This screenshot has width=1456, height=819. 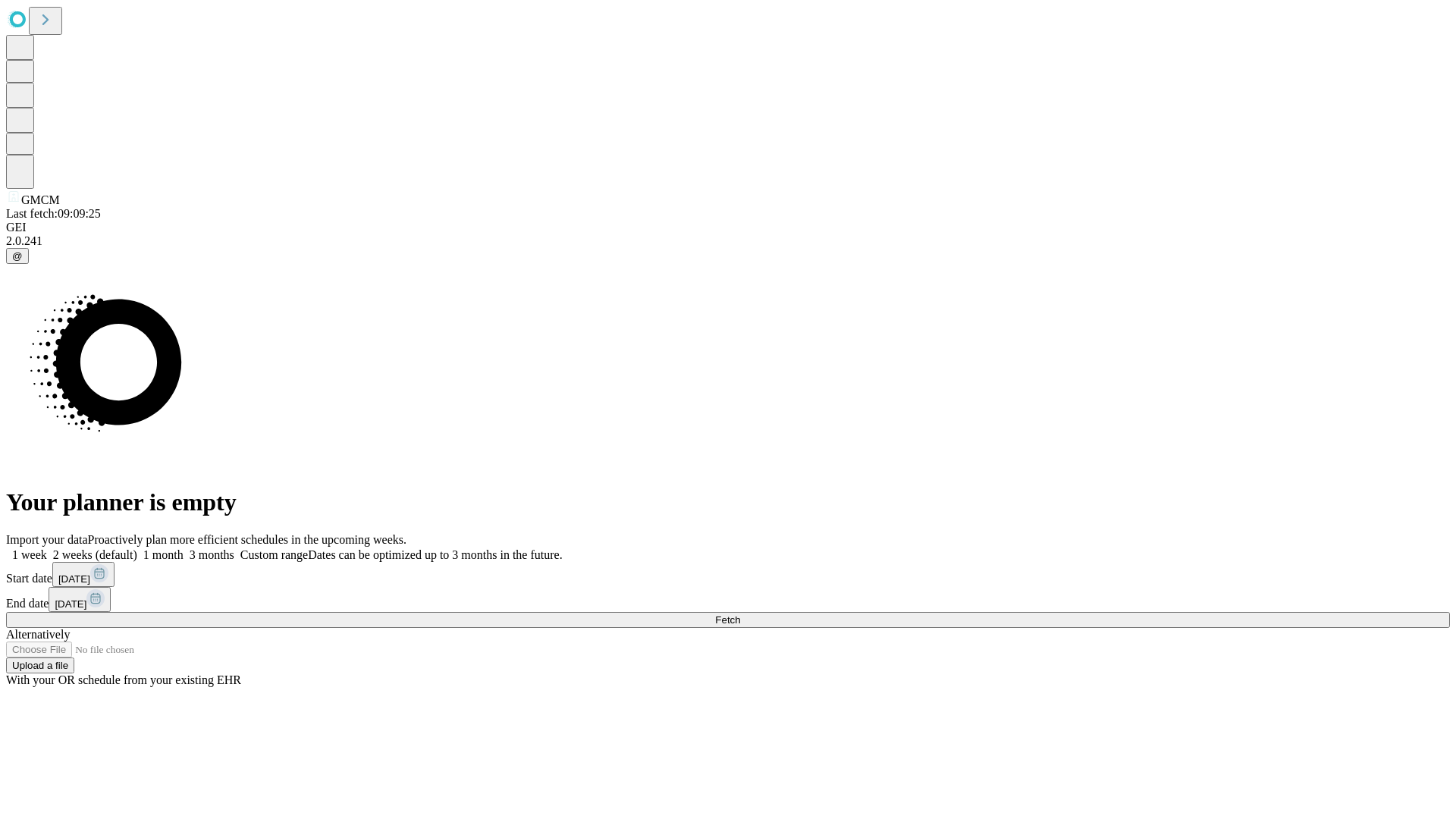 I want to click on button: Fetch, so click(x=728, y=620).